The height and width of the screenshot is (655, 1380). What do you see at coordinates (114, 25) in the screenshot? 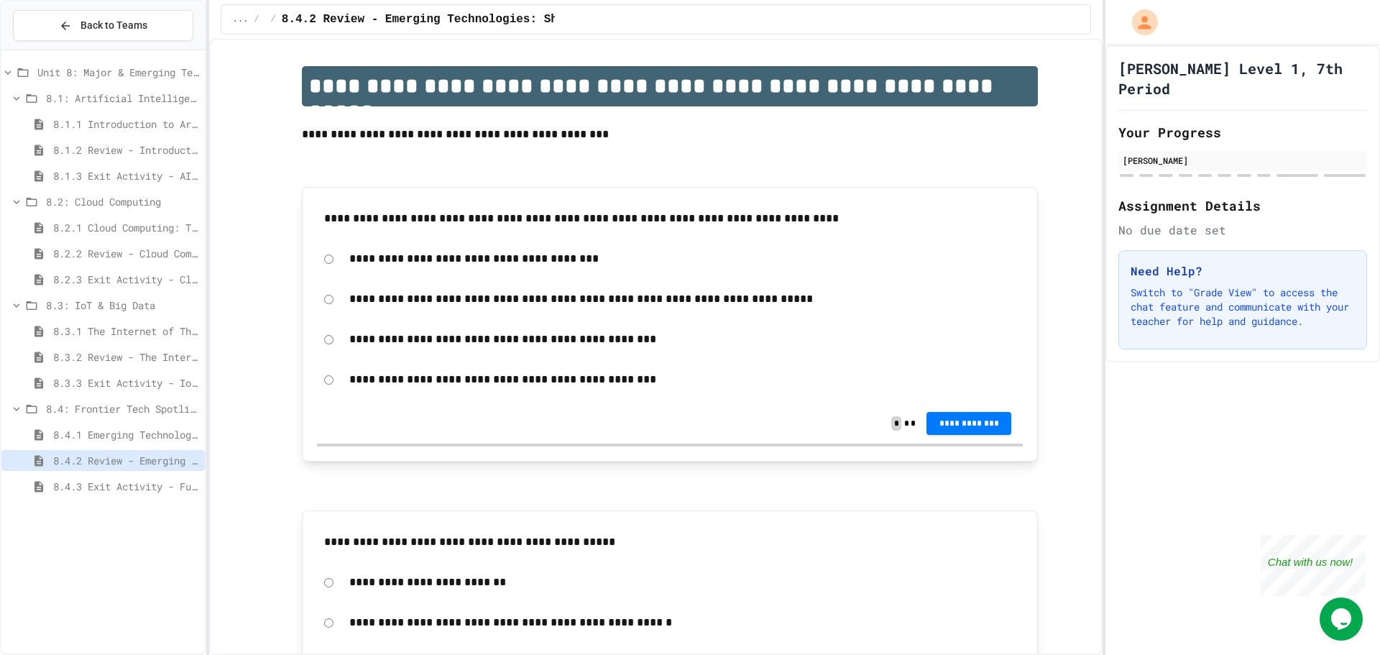
I see `span: Back to Teams` at bounding box center [114, 25].